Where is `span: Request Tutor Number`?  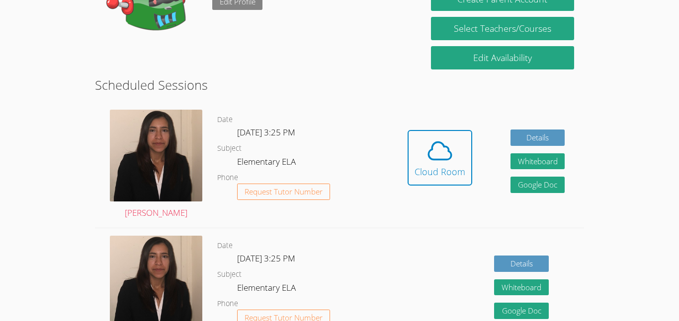
span: Request Tutor Number is located at coordinates (283, 192).